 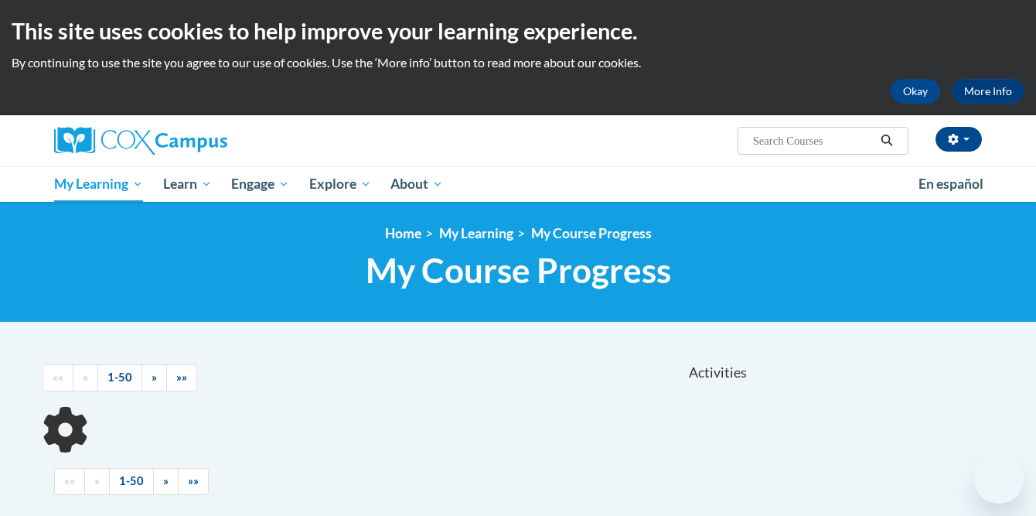 What do you see at coordinates (340, 184) in the screenshot?
I see `span: Explore` at bounding box center [340, 184].